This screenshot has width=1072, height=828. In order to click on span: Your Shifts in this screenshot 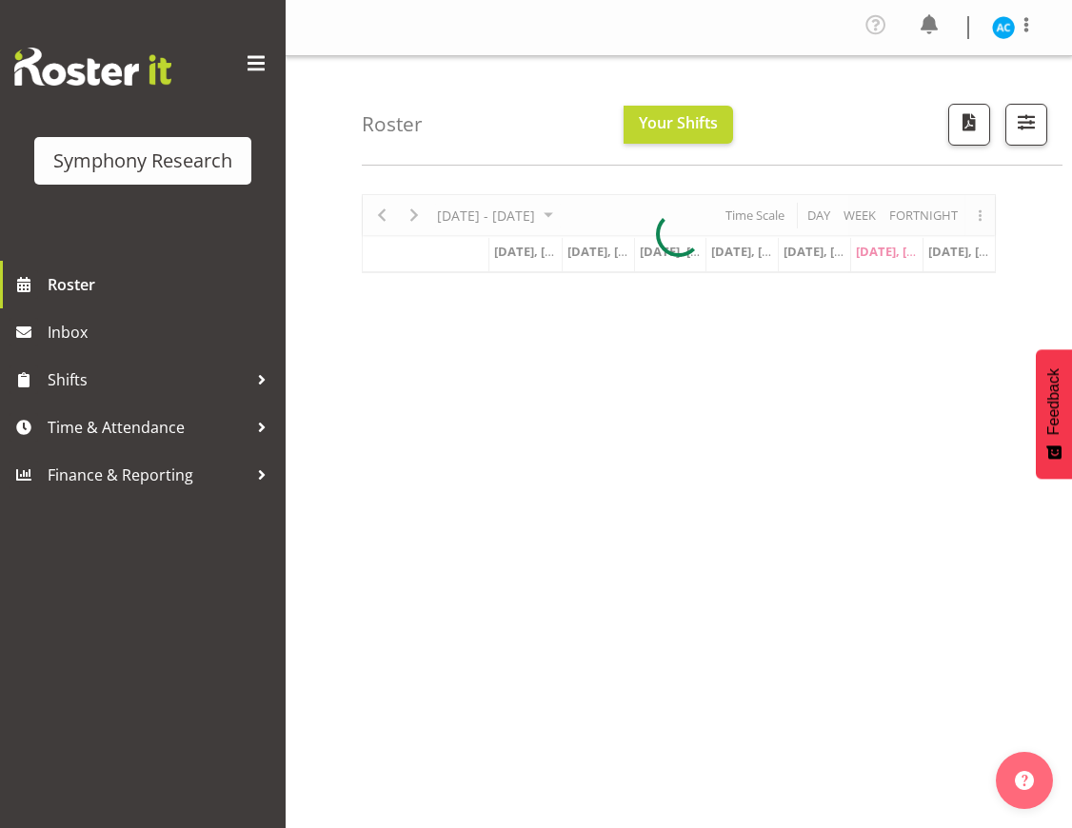, I will do `click(678, 123)`.